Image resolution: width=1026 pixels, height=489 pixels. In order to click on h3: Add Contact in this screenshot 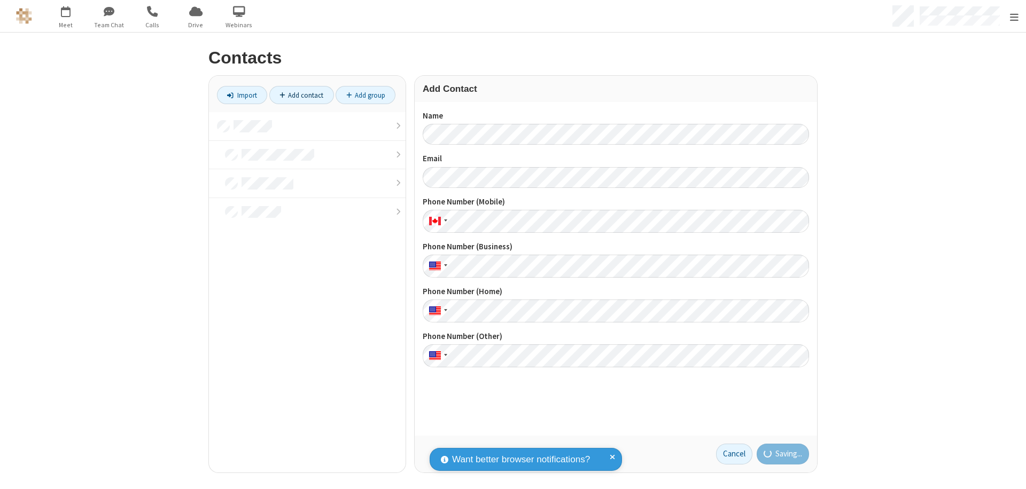, I will do `click(615, 89)`.